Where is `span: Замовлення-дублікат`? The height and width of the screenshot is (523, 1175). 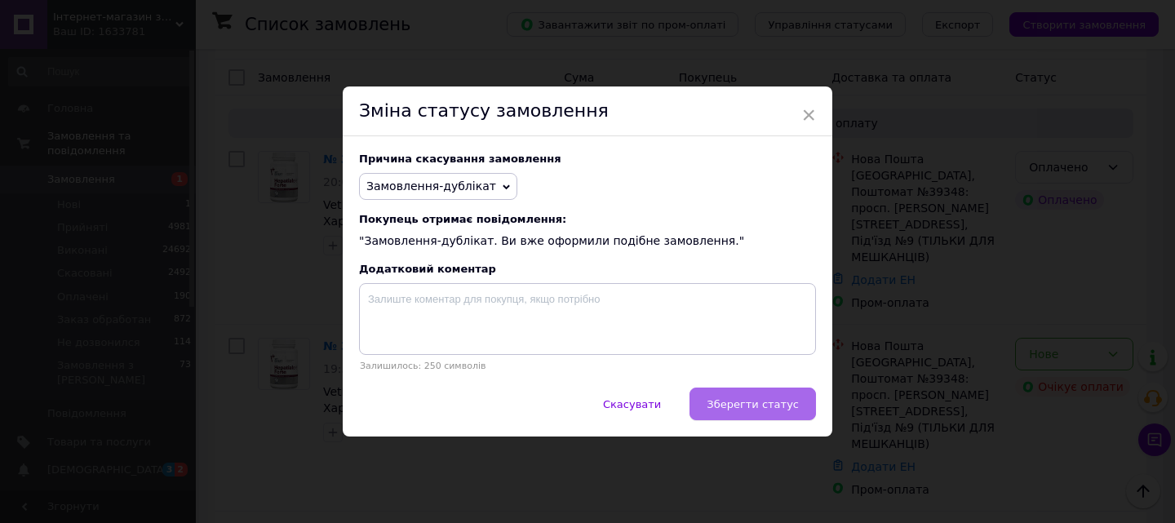 span: Замовлення-дублікат is located at coordinates (431, 186).